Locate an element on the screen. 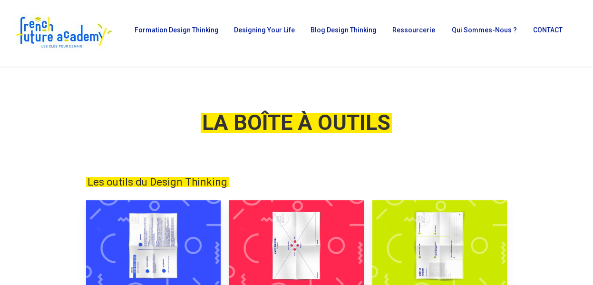  a: Blog Design Thinking is located at coordinates (342, 33).